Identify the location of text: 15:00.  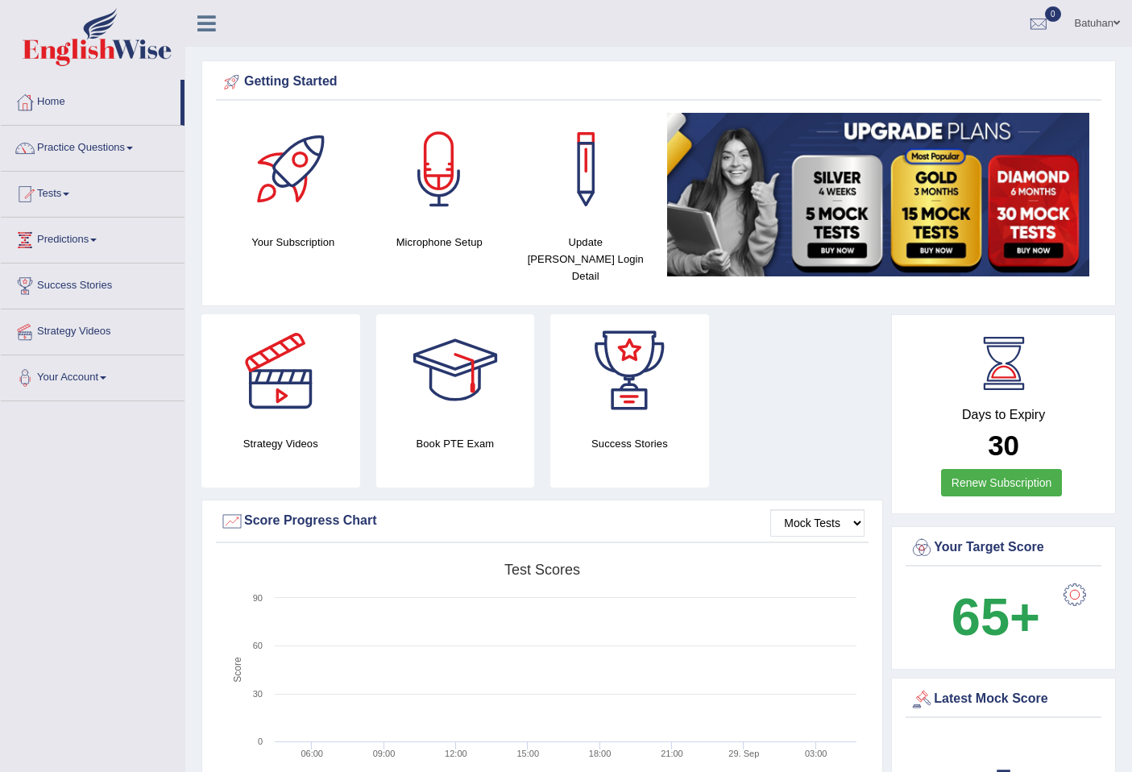
(528, 753).